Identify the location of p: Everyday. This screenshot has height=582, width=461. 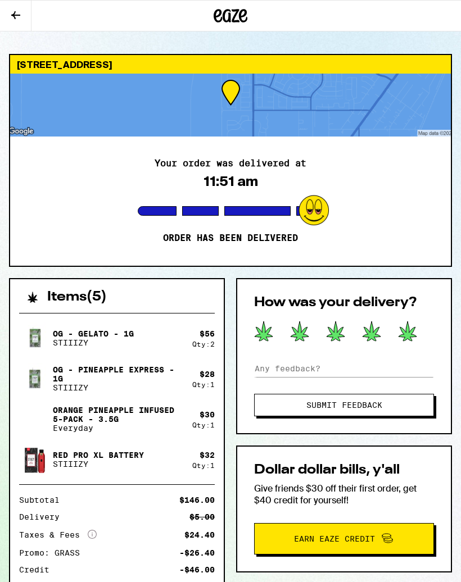
(118, 428).